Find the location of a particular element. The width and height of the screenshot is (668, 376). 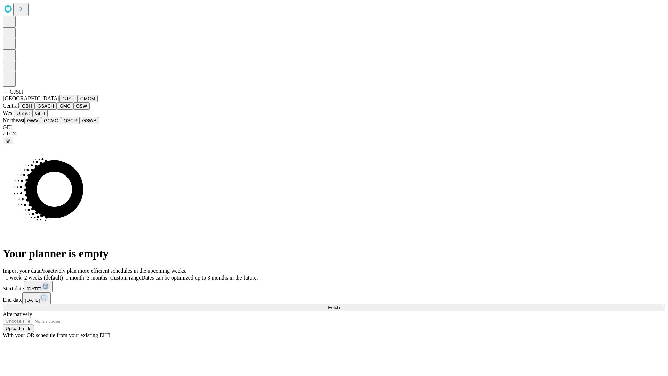

span: Northeast is located at coordinates (14, 120).